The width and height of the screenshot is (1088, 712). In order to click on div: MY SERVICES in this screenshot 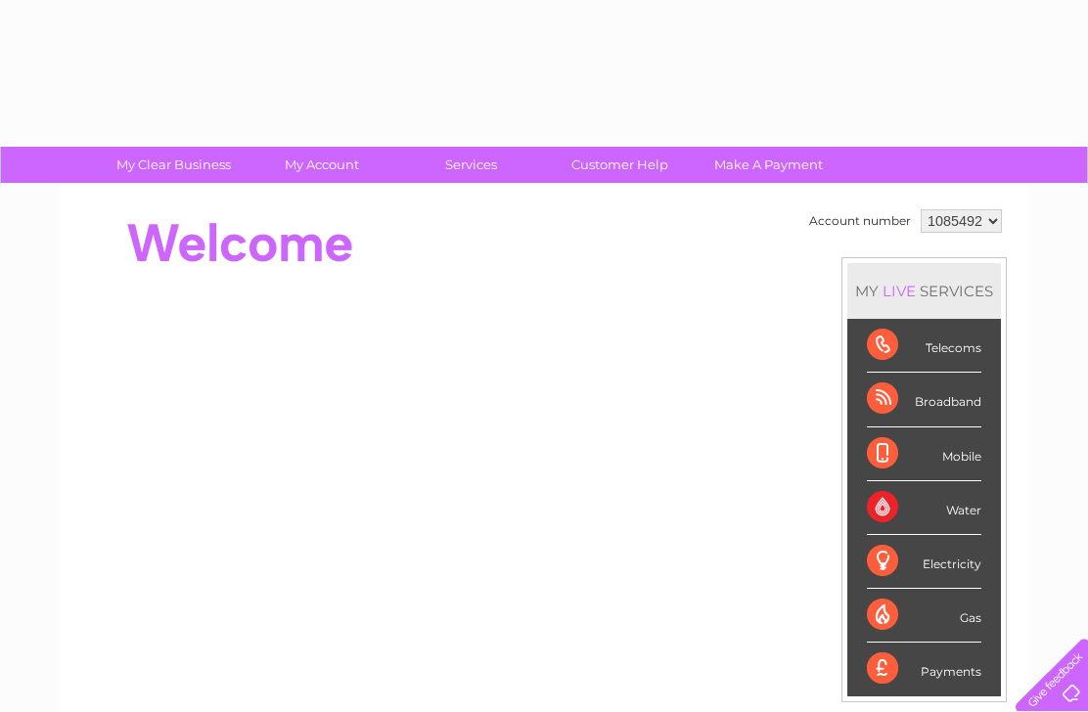, I will do `click(923, 291)`.